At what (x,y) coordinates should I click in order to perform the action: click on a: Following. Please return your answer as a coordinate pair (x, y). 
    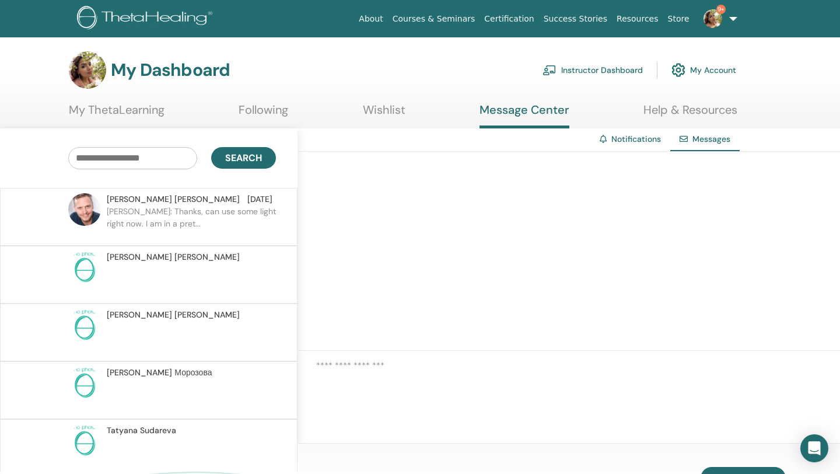
    Looking at the image, I should click on (263, 114).